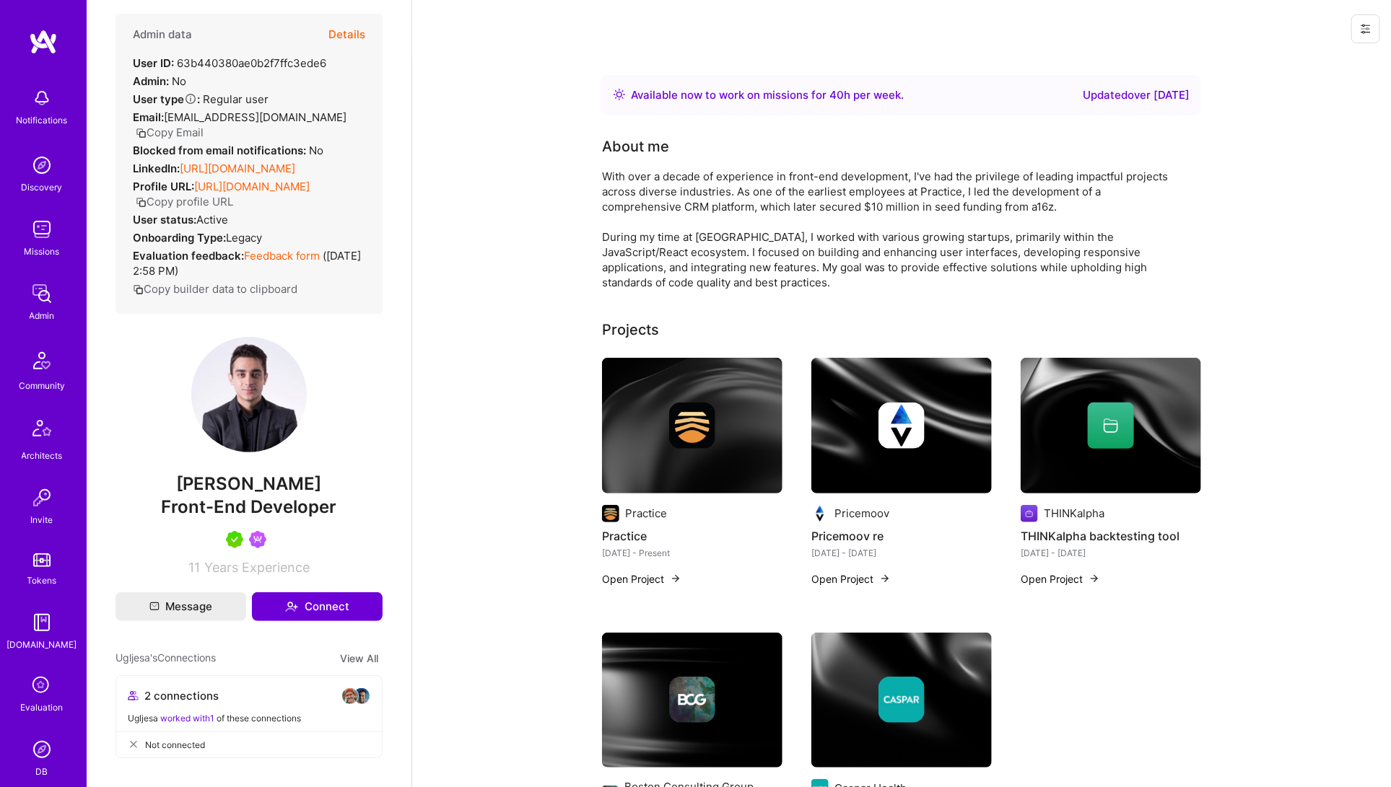 This screenshot has height=787, width=1391. What do you see at coordinates (184, 201) in the screenshot?
I see `button: Copy profile URL` at bounding box center [184, 201].